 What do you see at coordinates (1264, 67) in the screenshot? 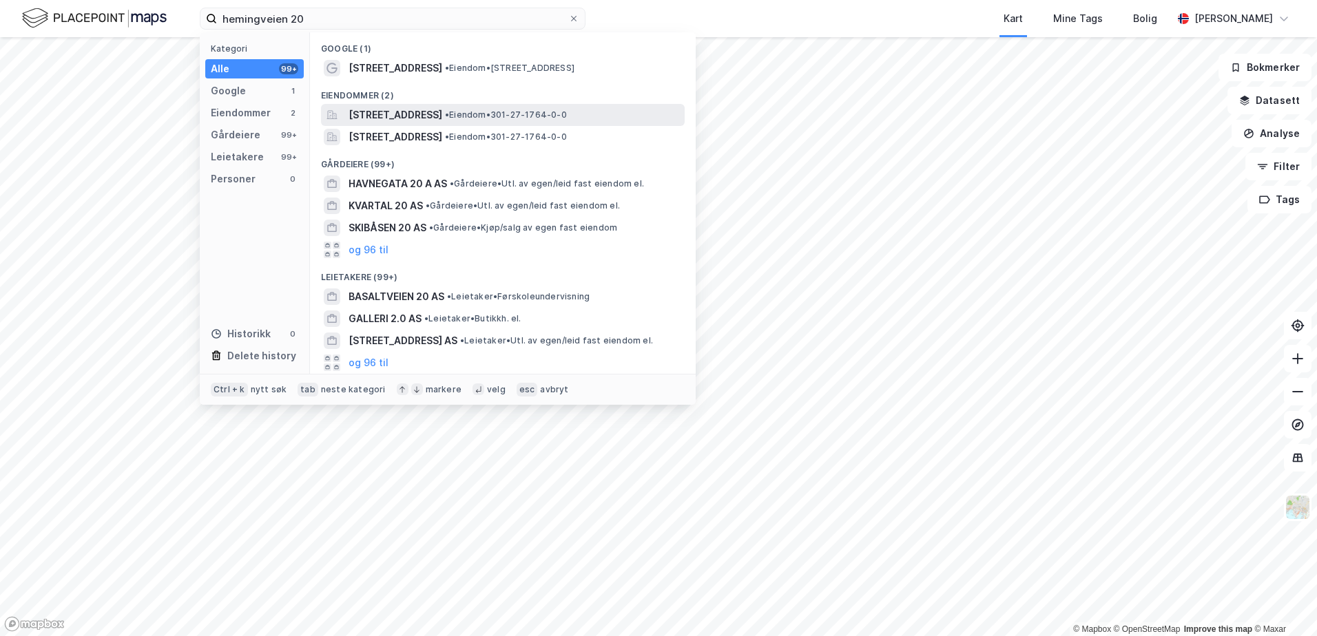
I see `button: Bokmerker` at bounding box center [1264, 67].